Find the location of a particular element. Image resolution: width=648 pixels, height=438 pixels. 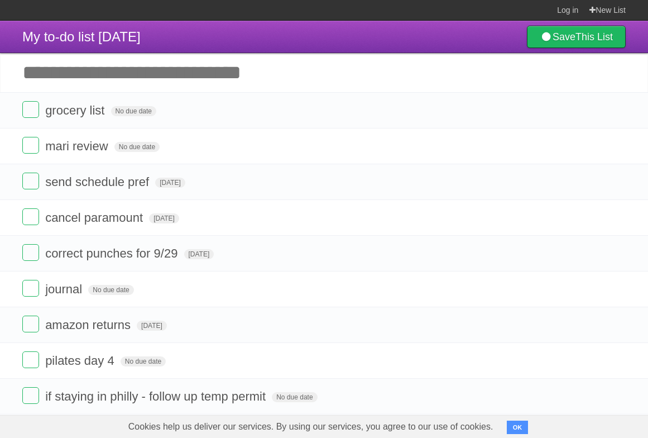

span: grocery list is located at coordinates (76, 110).